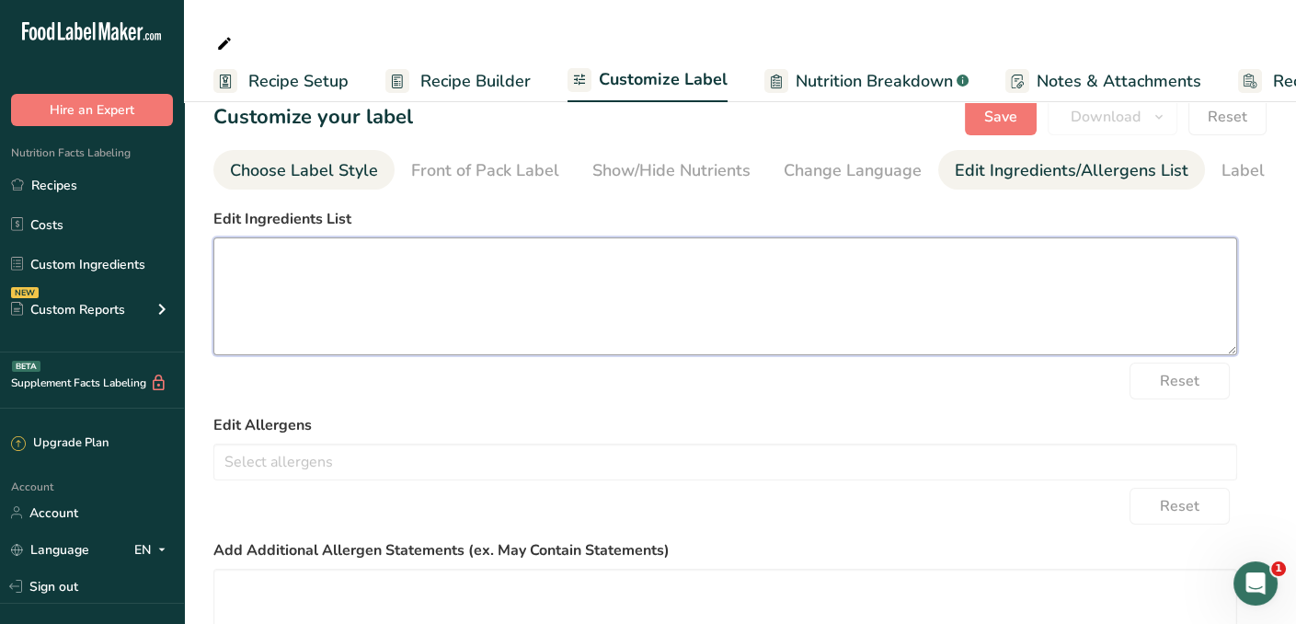  Describe the element at coordinates (1001, 117) in the screenshot. I see `button: Save` at that location.